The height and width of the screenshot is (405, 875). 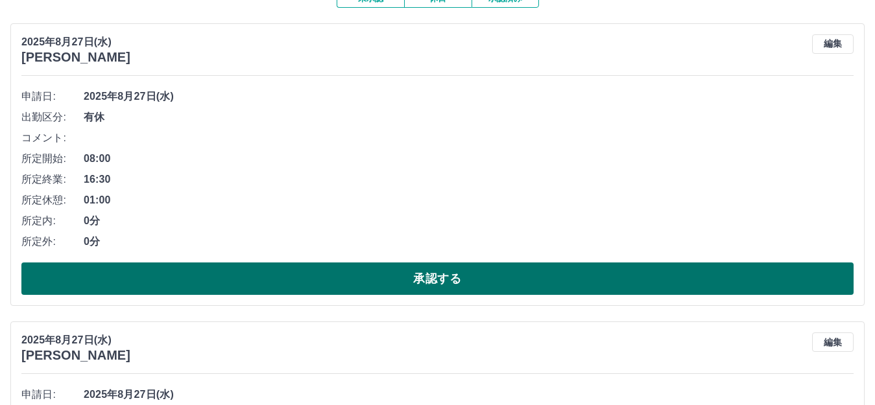 I want to click on span: 01:00, so click(x=468, y=200).